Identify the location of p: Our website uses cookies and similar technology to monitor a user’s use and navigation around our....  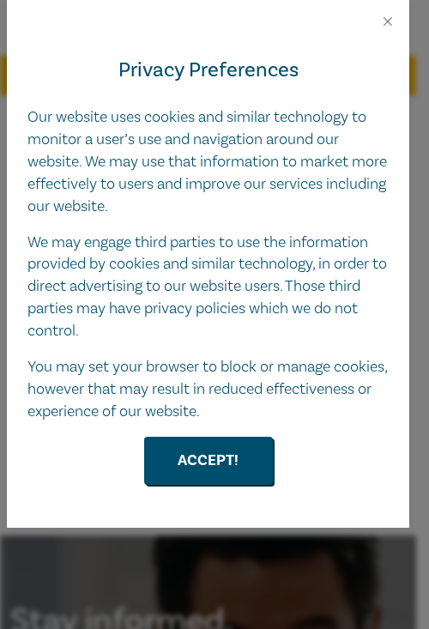
(208, 162).